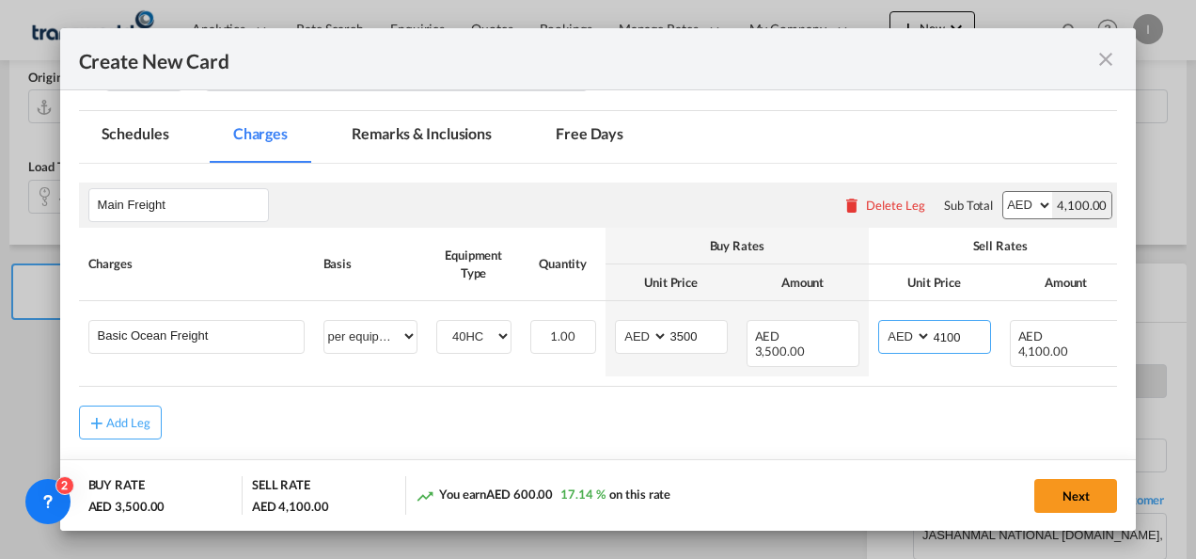 The image size is (1196, 559). I want to click on div: AED 3,500.00, so click(127, 506).